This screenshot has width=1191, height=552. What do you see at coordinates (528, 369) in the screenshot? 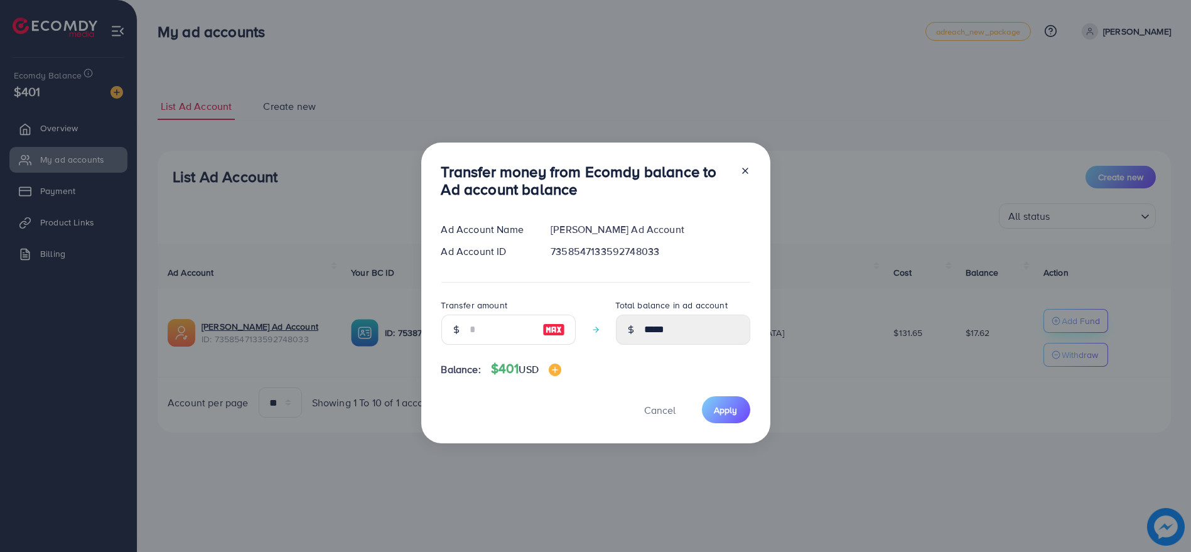
I see `span: USD` at bounding box center [528, 369].